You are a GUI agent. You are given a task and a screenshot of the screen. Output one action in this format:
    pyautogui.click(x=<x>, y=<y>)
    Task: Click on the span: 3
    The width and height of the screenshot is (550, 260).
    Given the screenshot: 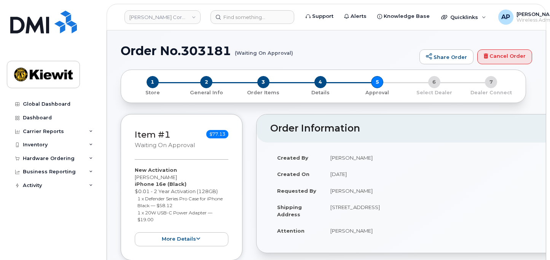 What is the action you would take?
    pyautogui.click(x=264, y=82)
    